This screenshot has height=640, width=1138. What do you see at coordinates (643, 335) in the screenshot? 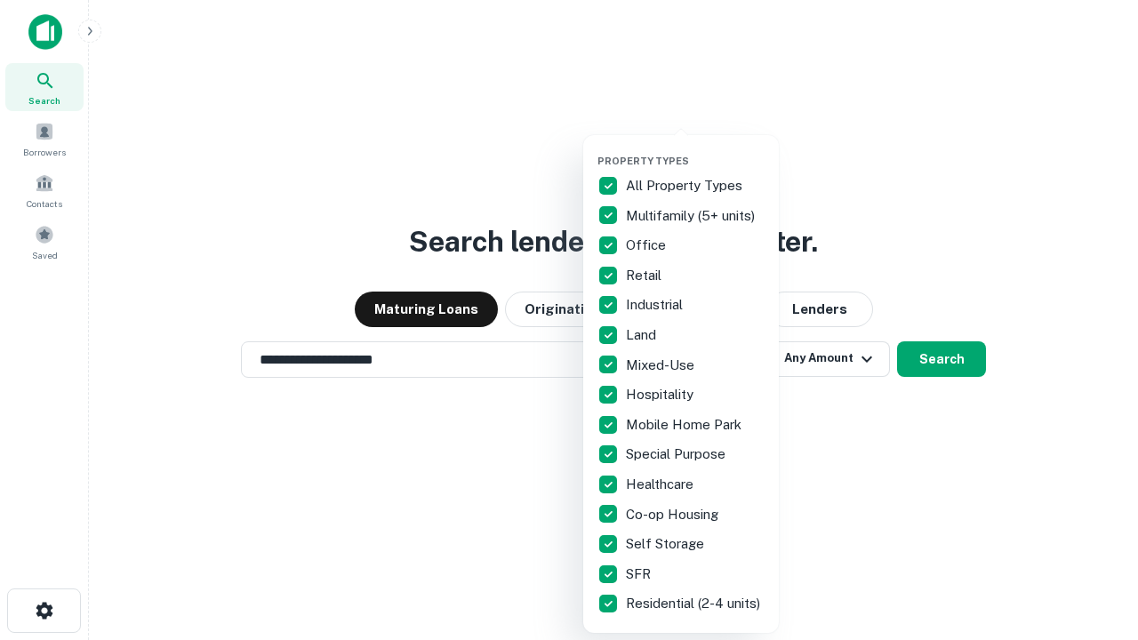
I see `p: Land` at bounding box center [643, 335].